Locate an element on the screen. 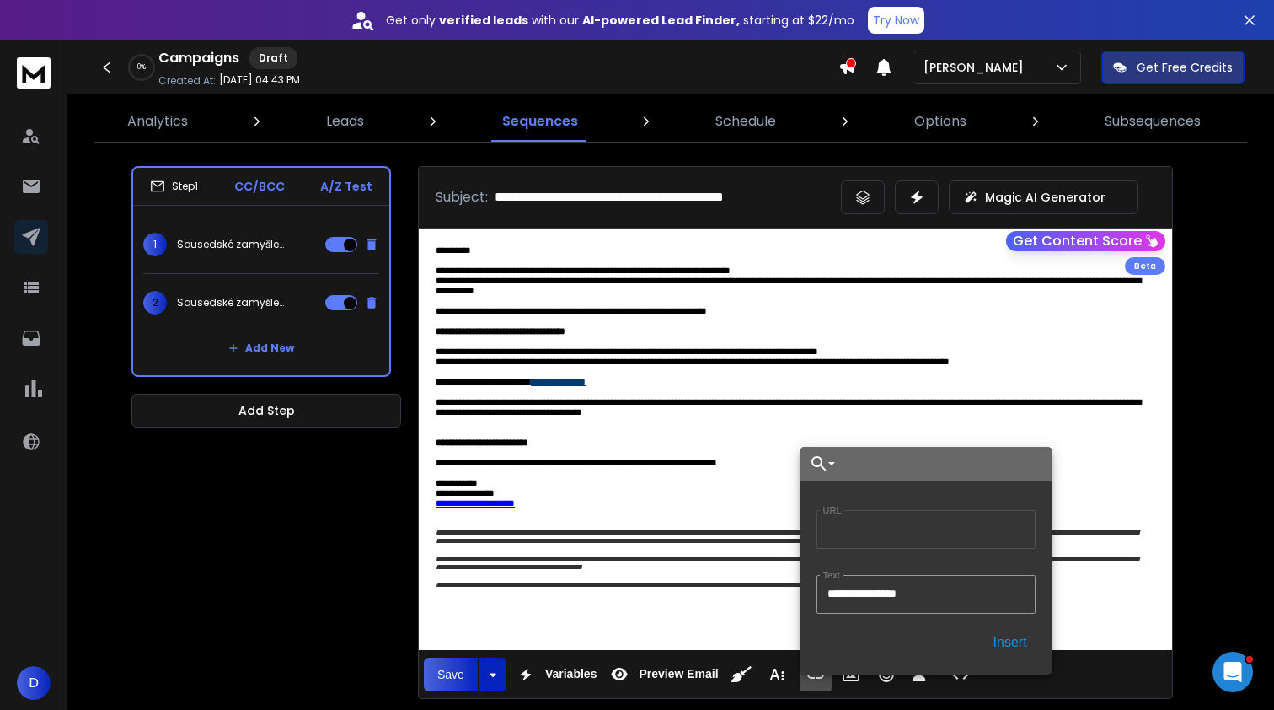 This screenshot has height=710, width=1274. p: Magic AI Generator is located at coordinates (1045, 197).